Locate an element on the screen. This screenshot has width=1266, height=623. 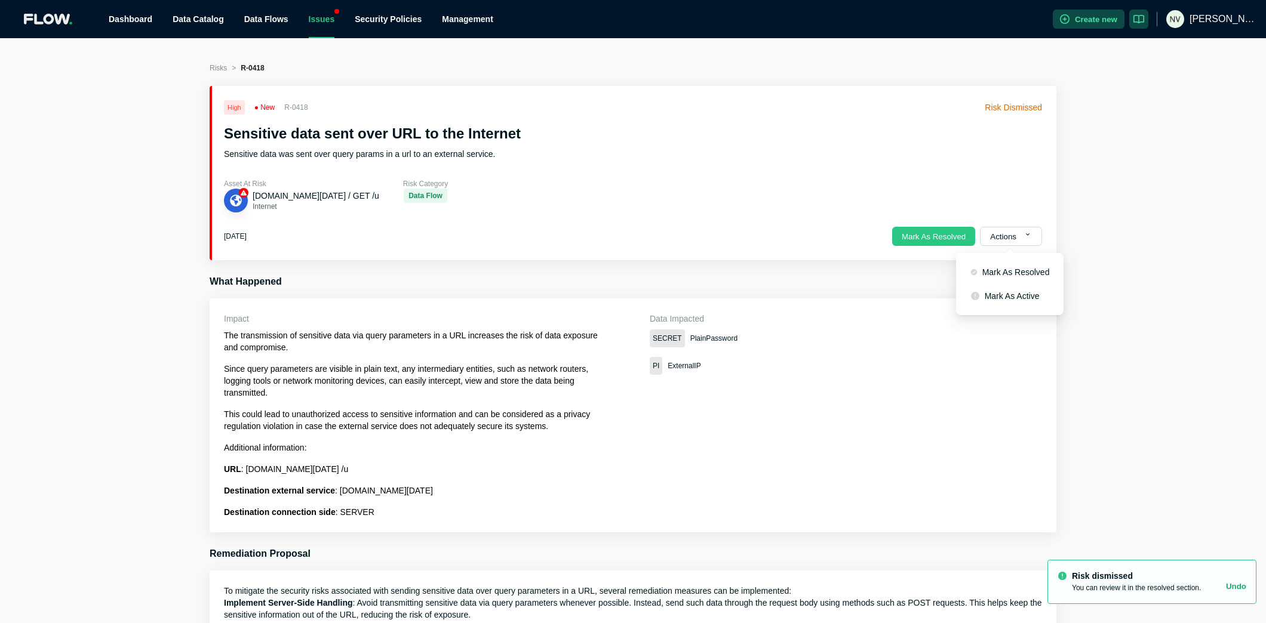
p: Data Impacted is located at coordinates (838, 319).